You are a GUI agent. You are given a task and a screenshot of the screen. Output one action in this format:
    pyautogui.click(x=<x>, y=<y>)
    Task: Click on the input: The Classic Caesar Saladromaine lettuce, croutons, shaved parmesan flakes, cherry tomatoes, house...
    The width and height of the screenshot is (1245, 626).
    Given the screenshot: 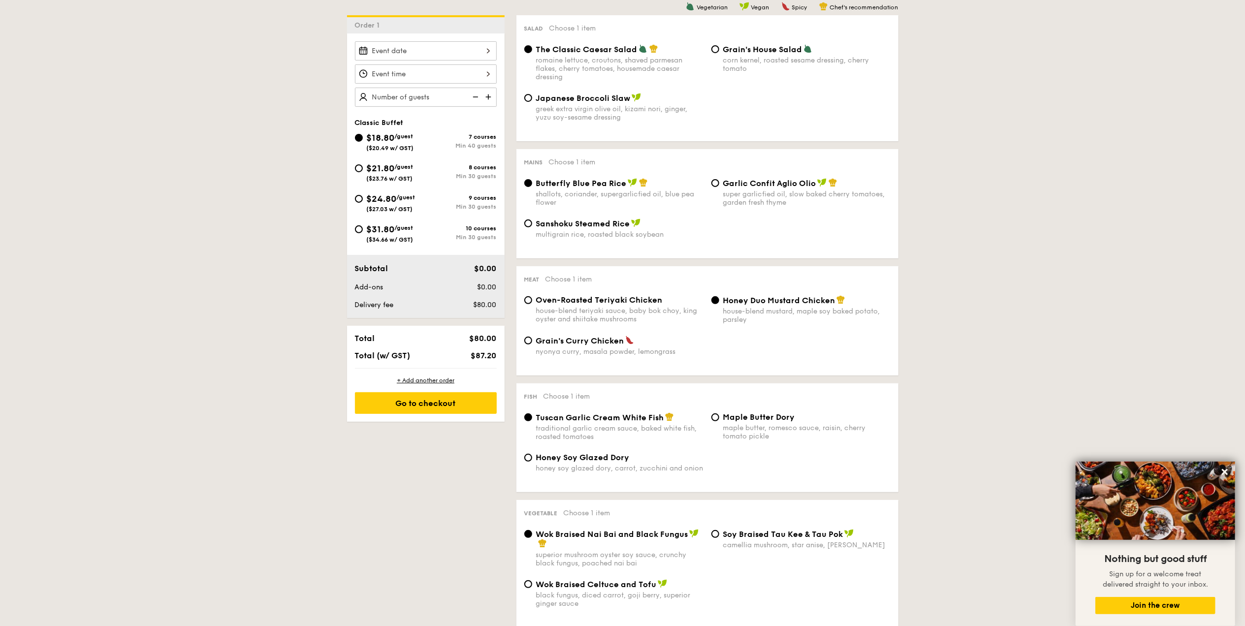 What is the action you would take?
    pyautogui.click(x=528, y=49)
    